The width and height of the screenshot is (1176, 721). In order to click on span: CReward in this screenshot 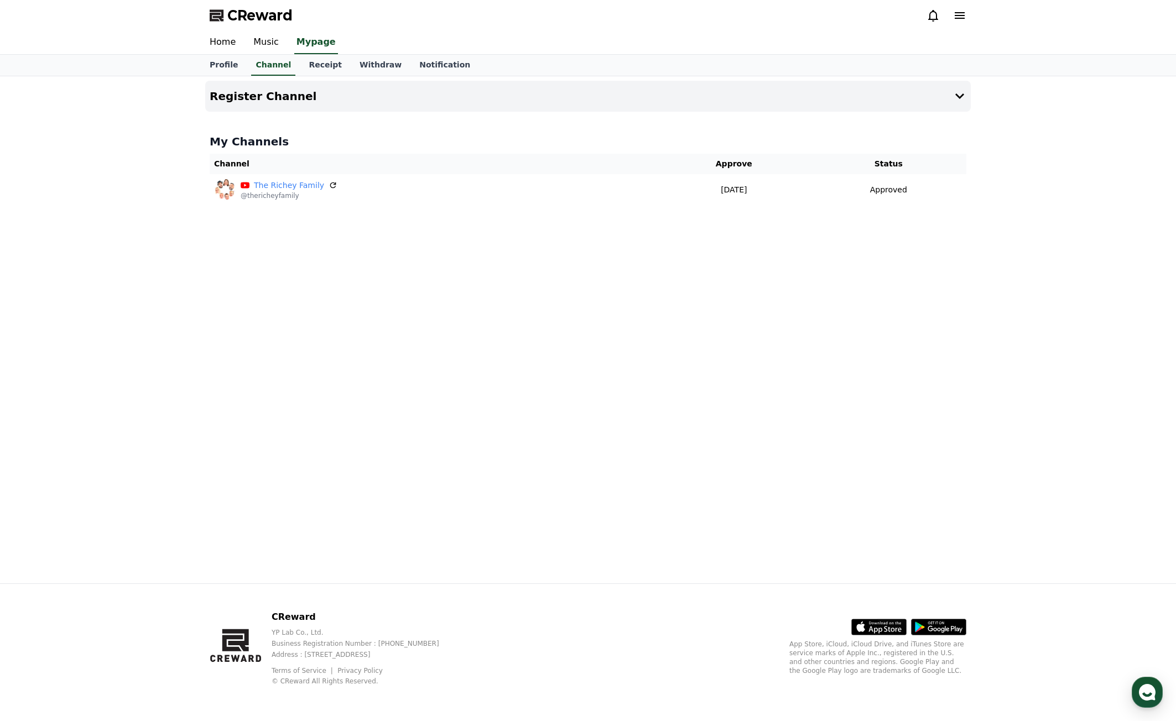, I will do `click(260, 15)`.